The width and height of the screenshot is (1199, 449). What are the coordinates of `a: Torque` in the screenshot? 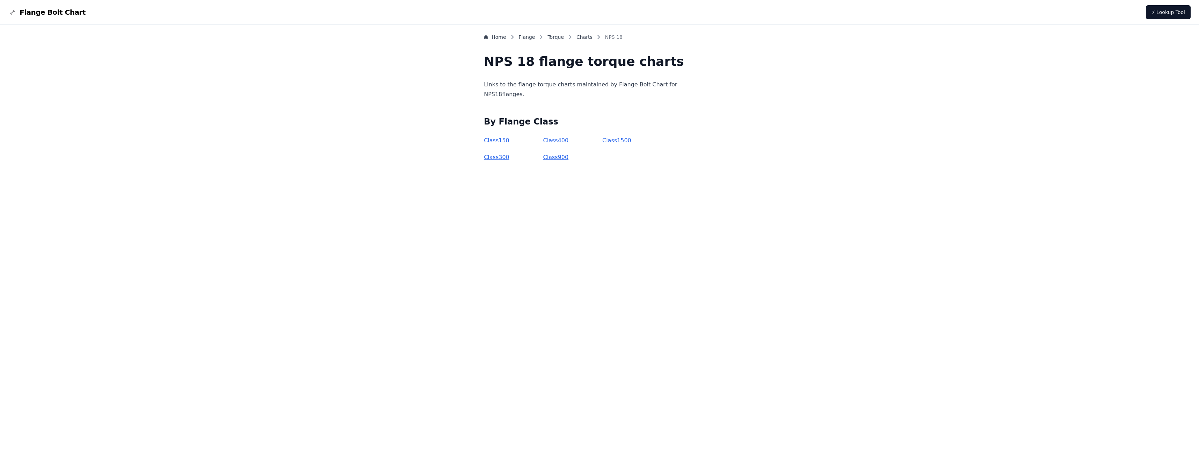 It's located at (556, 37).